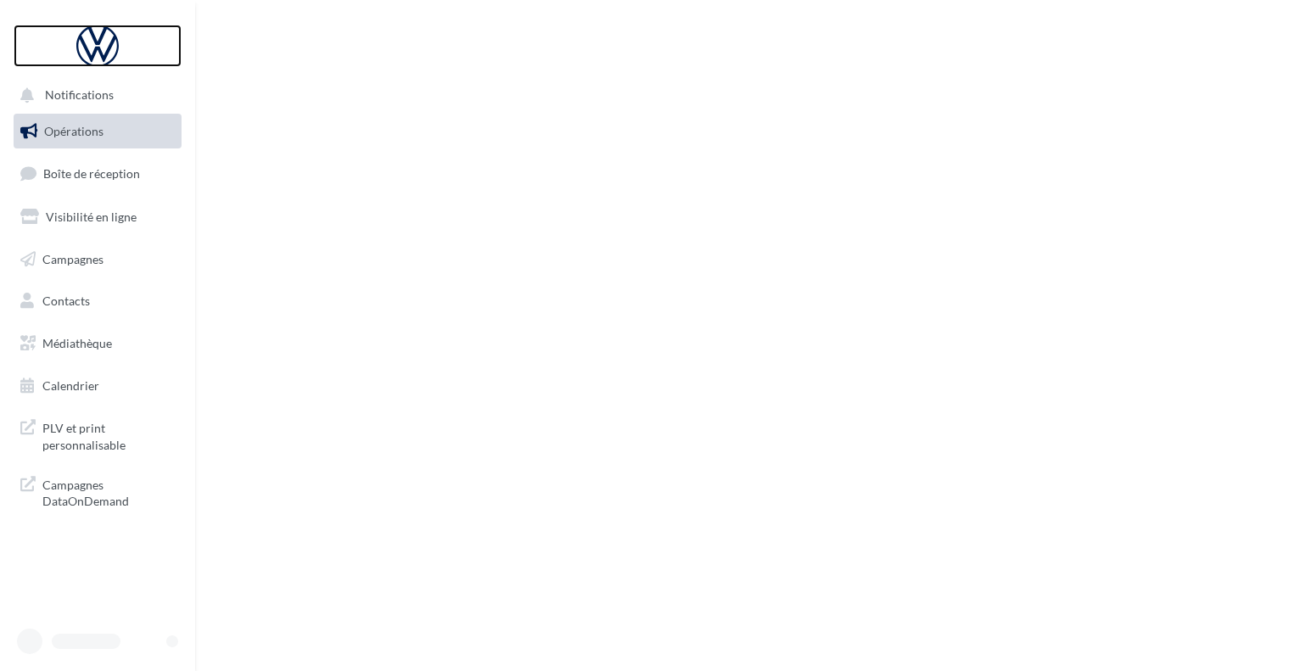 The height and width of the screenshot is (671, 1303). Describe the element at coordinates (73, 258) in the screenshot. I see `span: Campagnes` at that location.